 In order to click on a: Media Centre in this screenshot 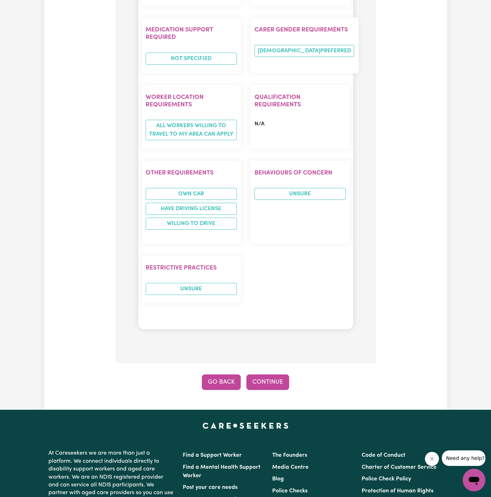, I will do `click(290, 468)`.